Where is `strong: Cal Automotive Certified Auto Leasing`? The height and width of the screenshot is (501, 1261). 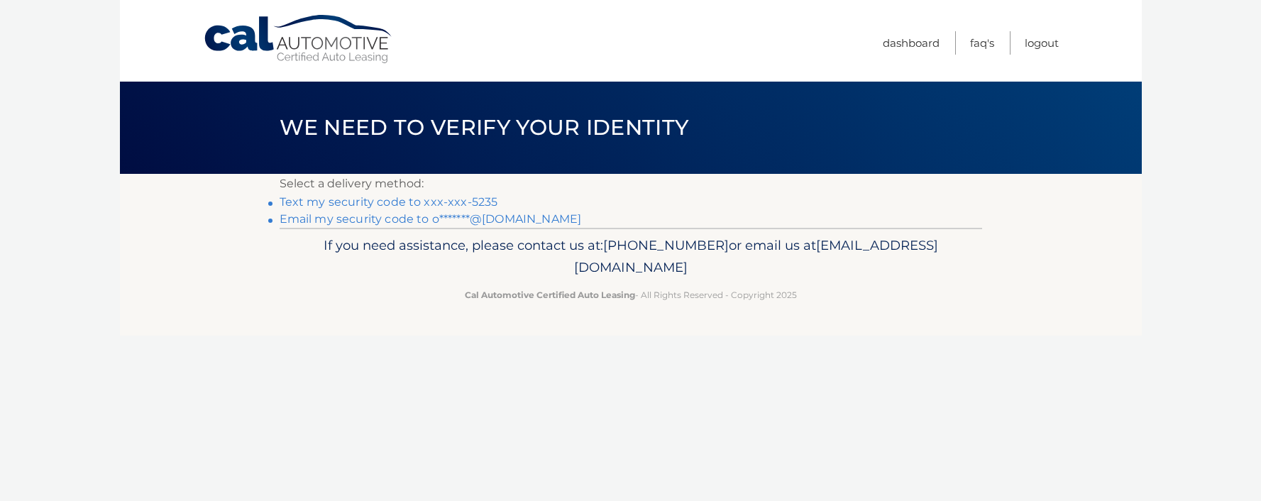
strong: Cal Automotive Certified Auto Leasing is located at coordinates (550, 295).